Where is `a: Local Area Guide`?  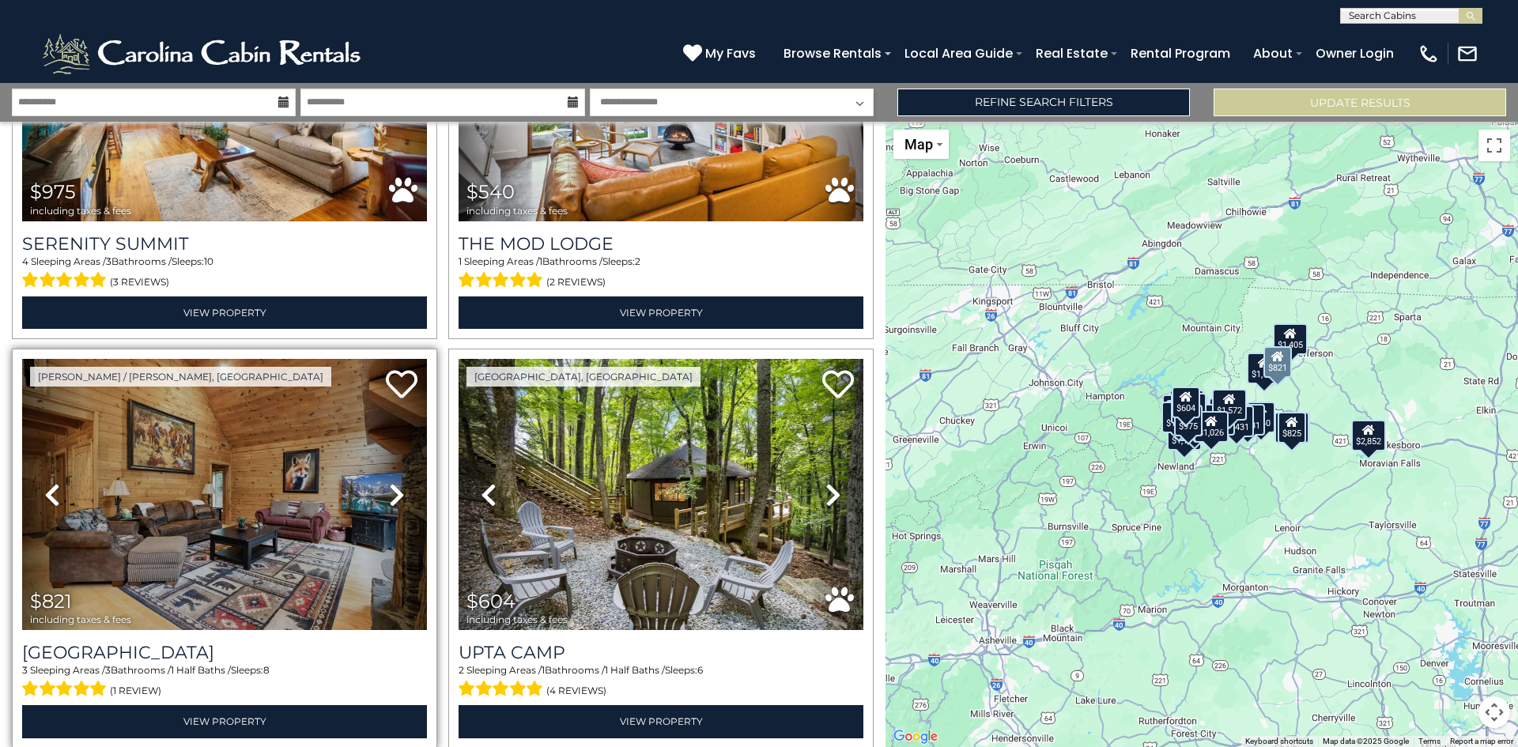 a: Local Area Guide is located at coordinates (958, 53).